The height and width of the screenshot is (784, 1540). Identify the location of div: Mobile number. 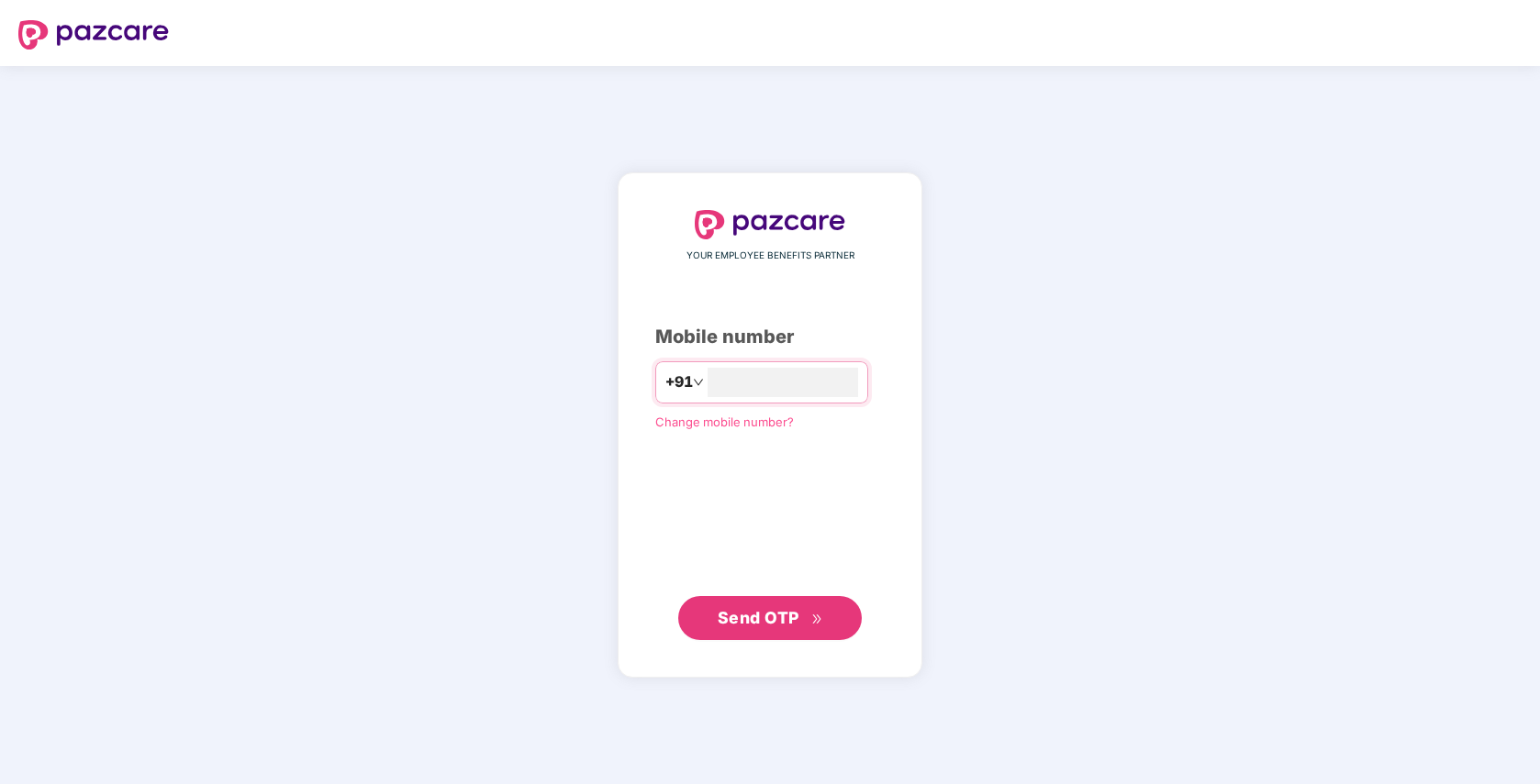
(770, 337).